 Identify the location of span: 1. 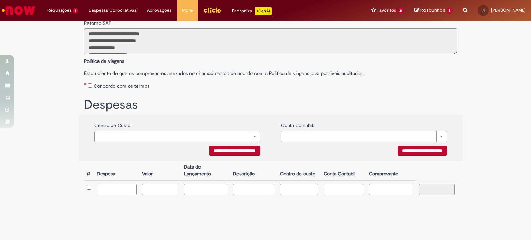
(75, 11).